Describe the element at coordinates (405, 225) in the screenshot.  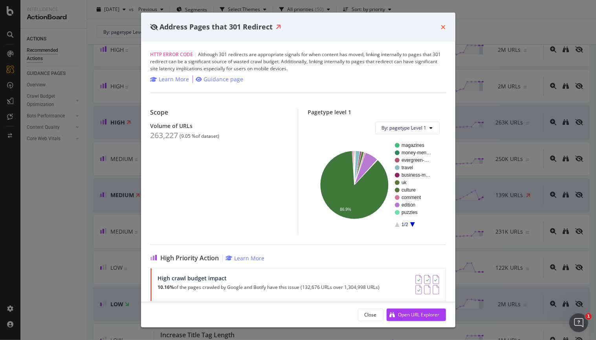
I see `text: 1/2` at that location.